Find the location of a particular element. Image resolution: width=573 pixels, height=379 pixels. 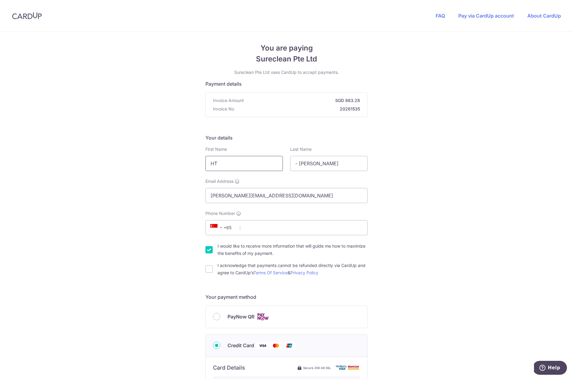

img: Mastercard is located at coordinates (276, 345).